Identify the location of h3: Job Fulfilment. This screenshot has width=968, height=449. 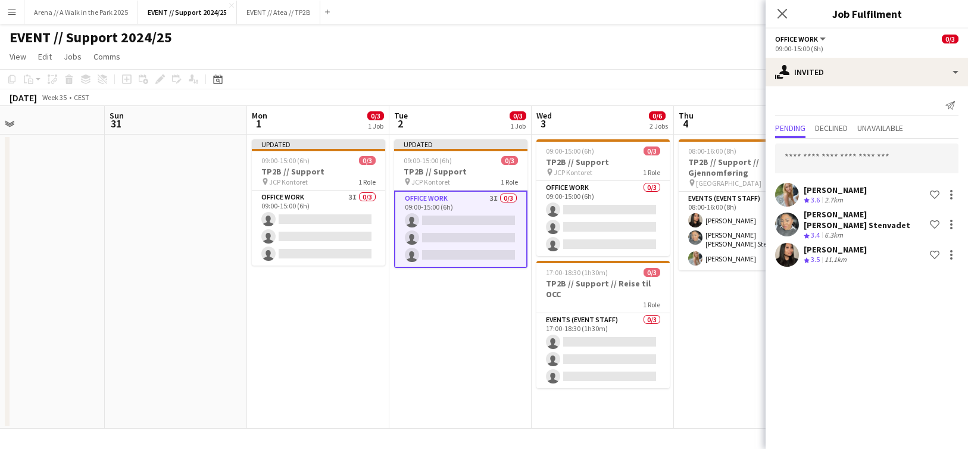
(867, 14).